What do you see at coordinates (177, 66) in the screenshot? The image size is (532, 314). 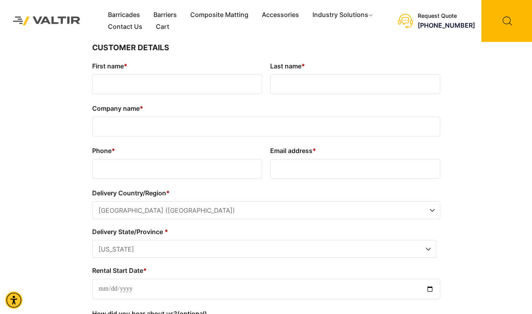 I see `label: First name` at bounding box center [177, 66].